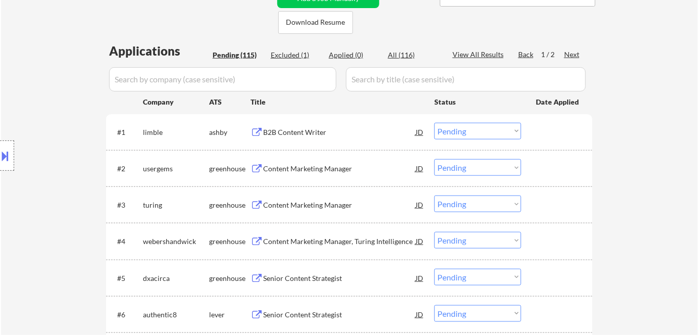 The image size is (698, 335). Describe the element at coordinates (223, 79) in the screenshot. I see `input: Search by company (case sensitive)` at that location.